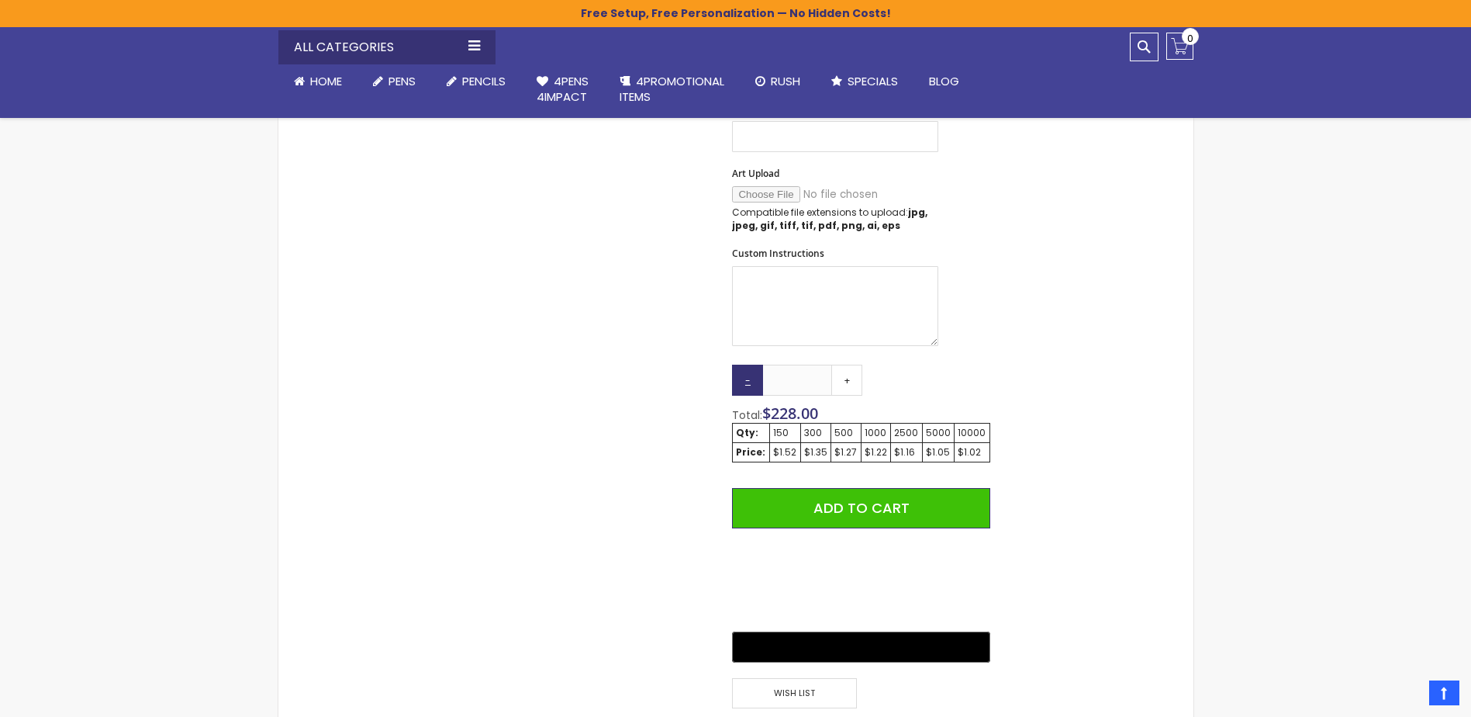 Image resolution: width=1471 pixels, height=717 pixels. I want to click on a: 4Pens4impact, so click(562, 89).